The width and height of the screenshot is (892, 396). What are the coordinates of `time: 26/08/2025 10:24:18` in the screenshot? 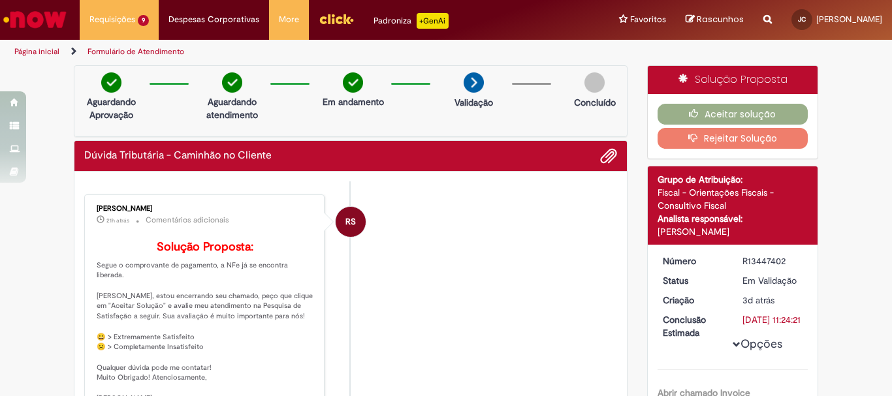 It's located at (758, 300).